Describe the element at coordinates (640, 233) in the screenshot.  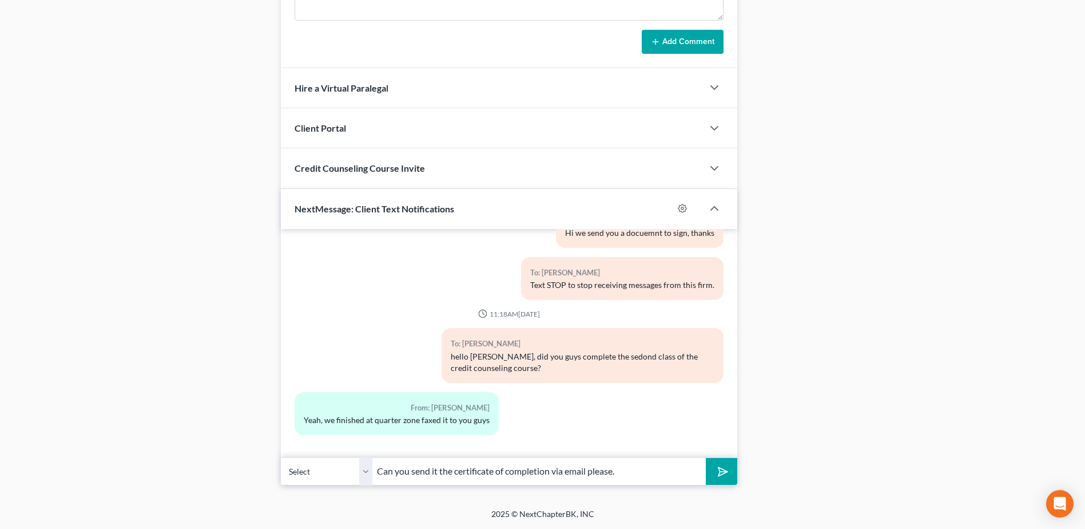
I see `div: Hi we send you a docuemnt to sign, thanks` at that location.